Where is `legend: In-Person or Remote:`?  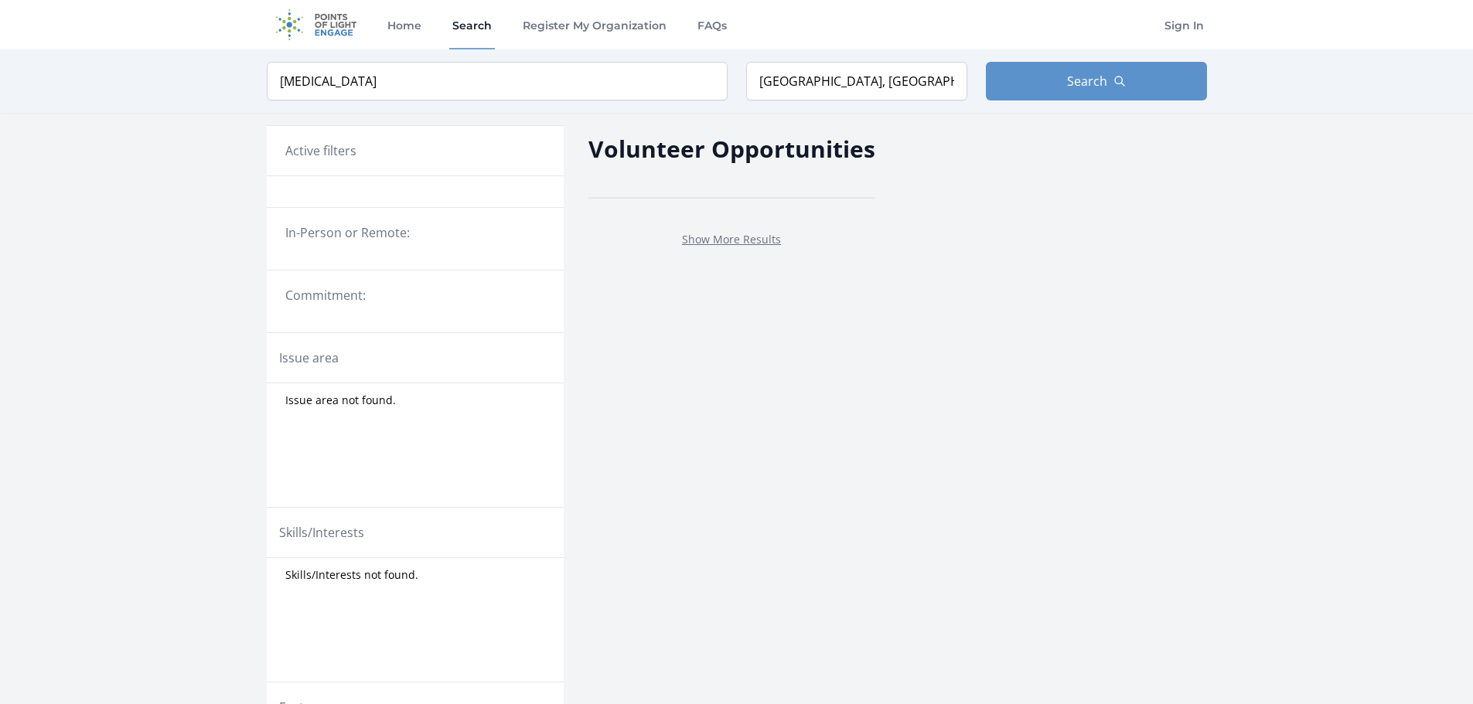
legend: In-Person or Remote: is located at coordinates (415, 233).